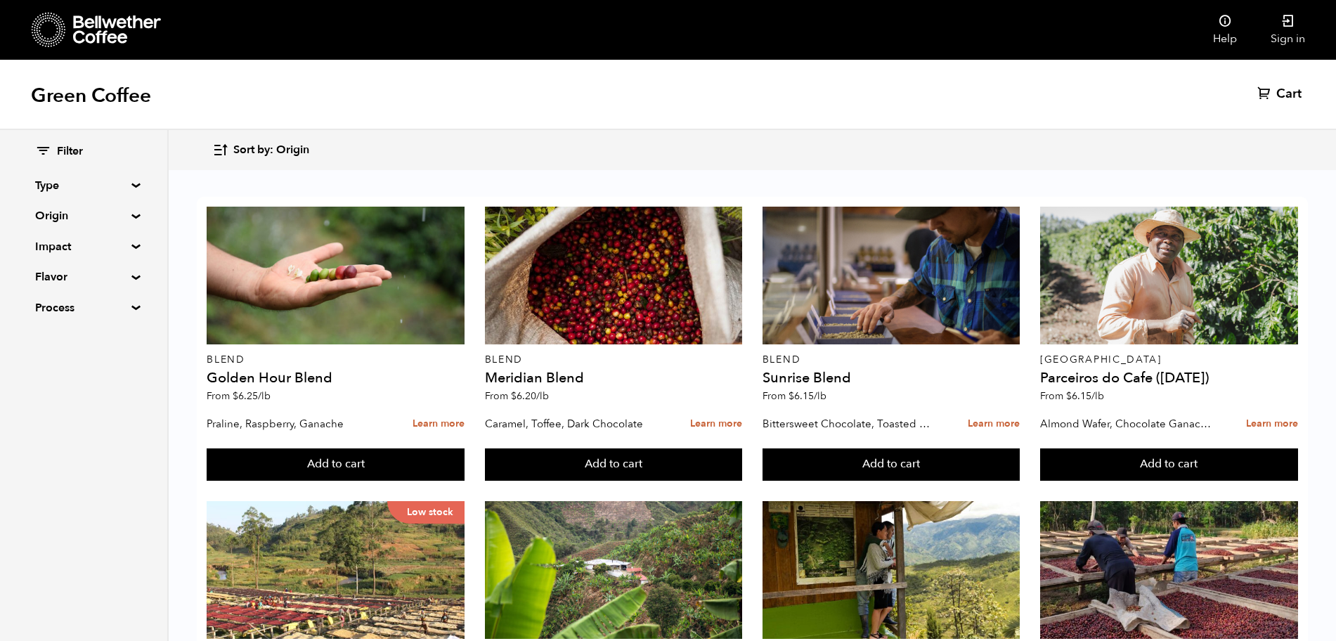 This screenshot has width=1336, height=641. I want to click on span: Sort by: Origin, so click(271, 150).